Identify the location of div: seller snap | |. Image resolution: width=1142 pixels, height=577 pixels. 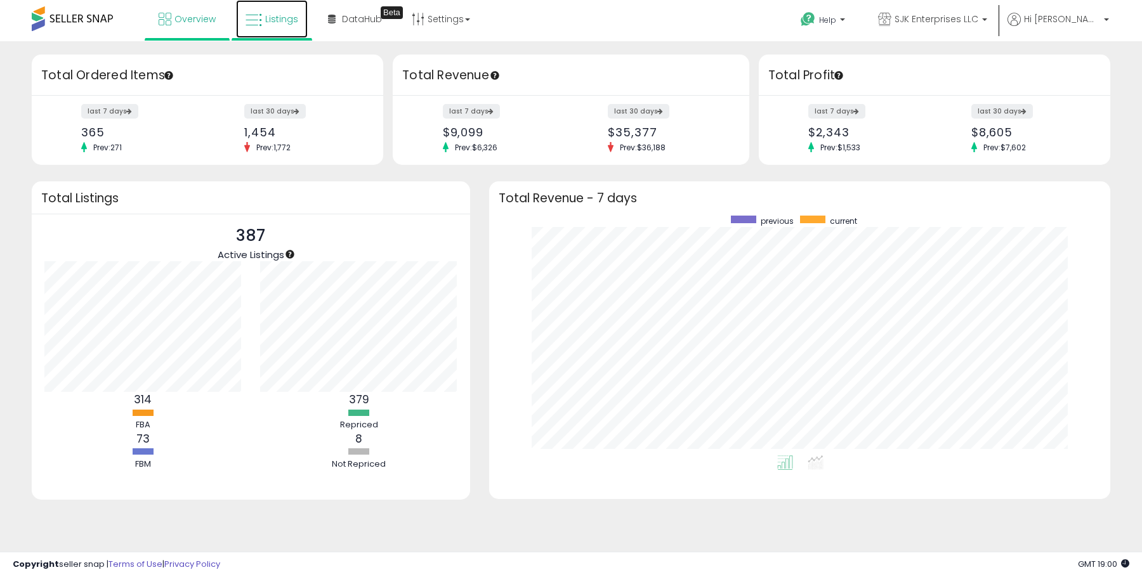
(116, 565).